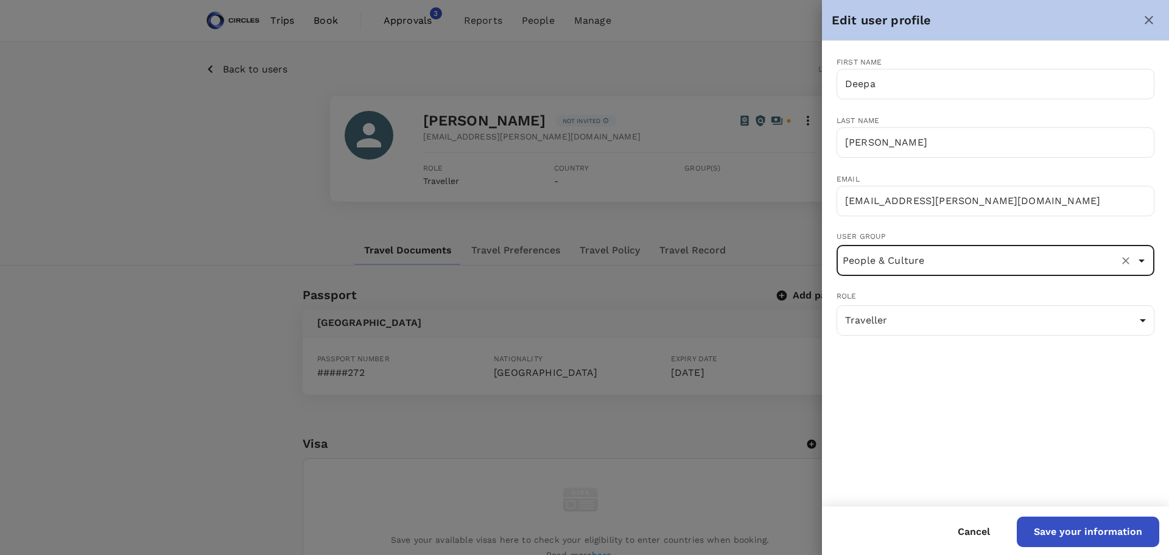 This screenshot has width=1169, height=555. Describe the element at coordinates (1149, 20) in the screenshot. I see `button: close` at that location.